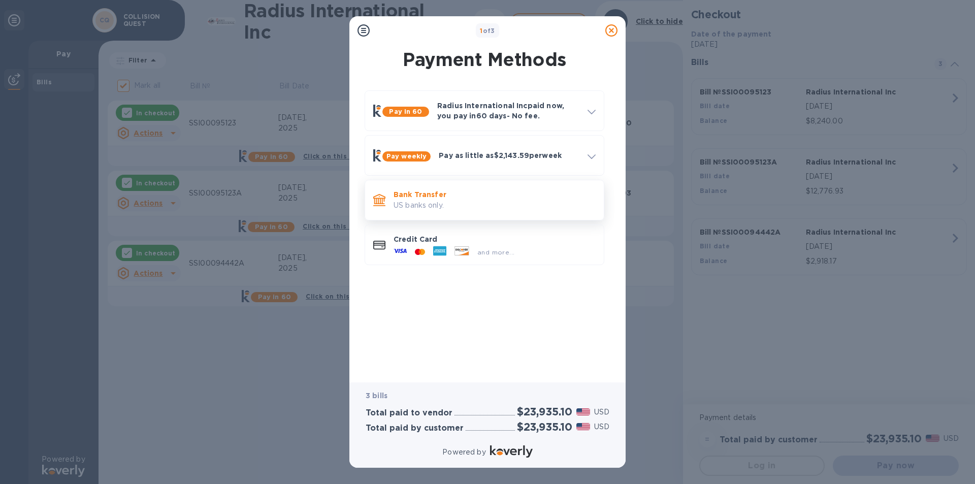  Describe the element at coordinates (495, 252) in the screenshot. I see `span: and more...` at that location.